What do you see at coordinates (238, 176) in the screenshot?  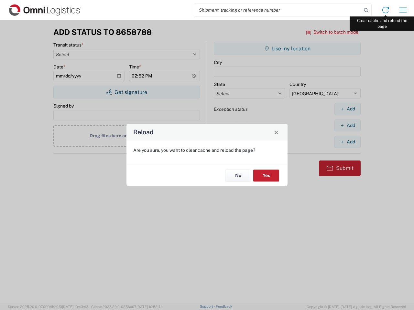 I see `button: No` at bounding box center [238, 176].